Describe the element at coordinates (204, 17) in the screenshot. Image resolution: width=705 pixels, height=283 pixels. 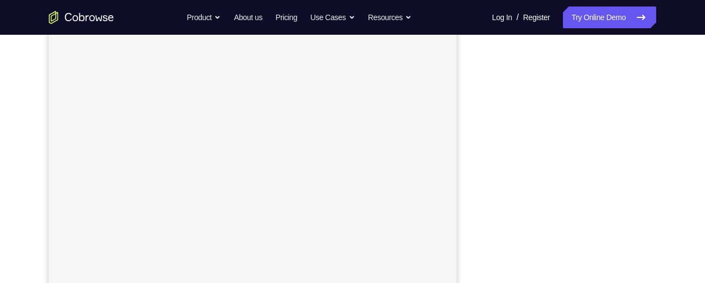
I see `button: Product` at that location.